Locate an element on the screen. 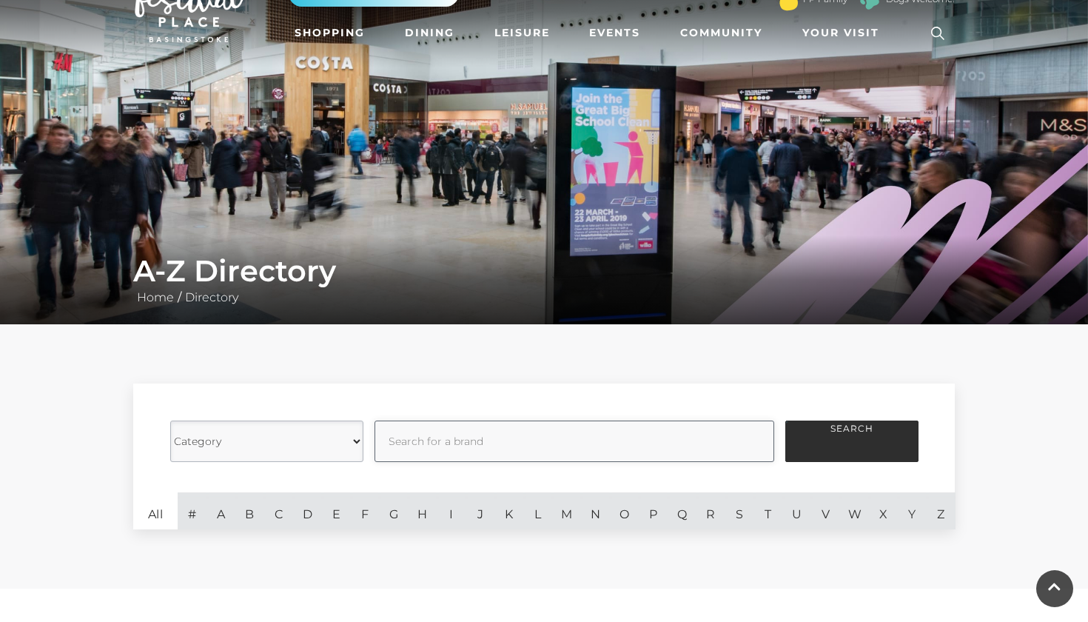 This screenshot has width=1088, height=622. a: Home is located at coordinates (155, 297).